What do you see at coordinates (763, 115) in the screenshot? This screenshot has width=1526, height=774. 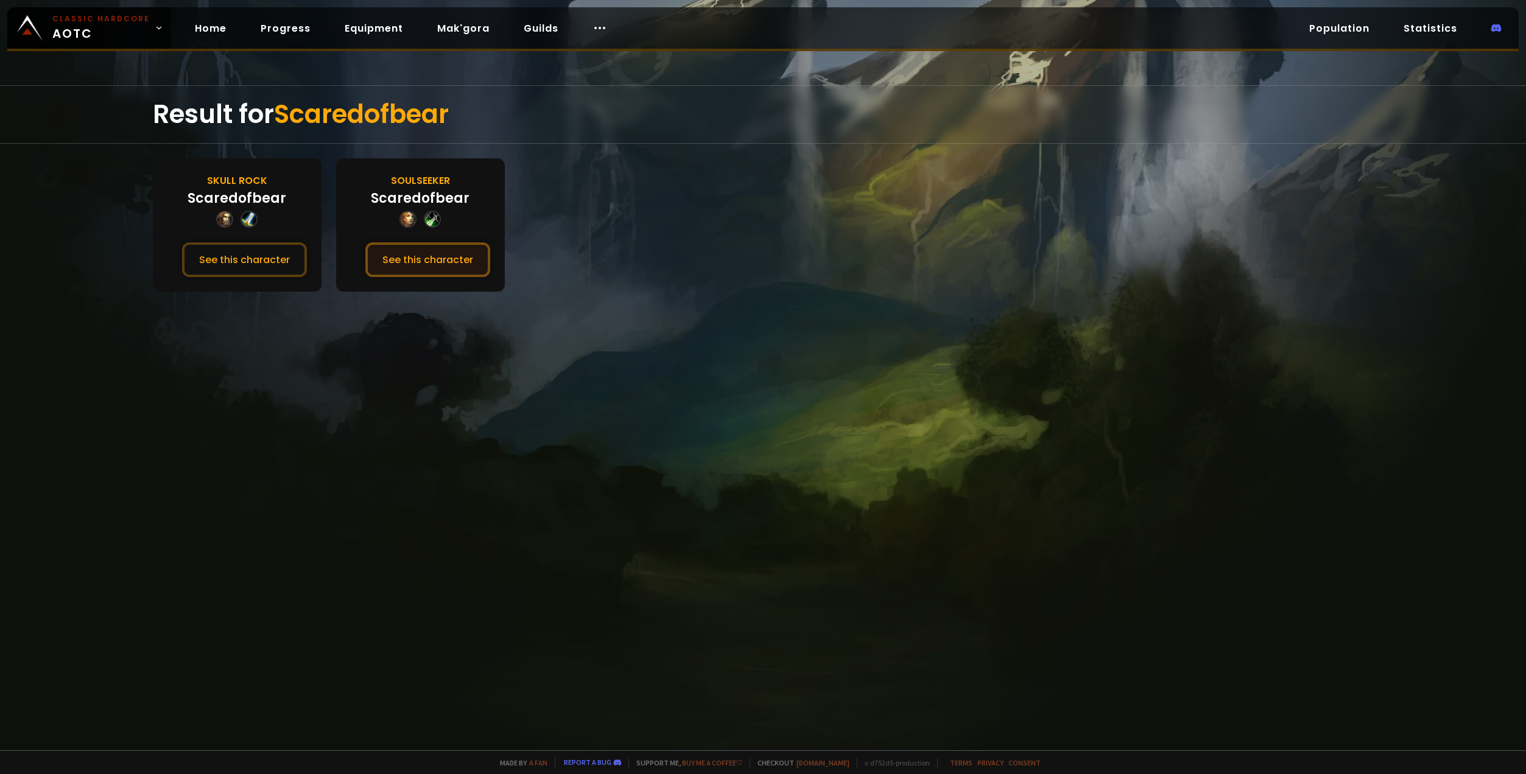 I see `div: Result for` at bounding box center [763, 115].